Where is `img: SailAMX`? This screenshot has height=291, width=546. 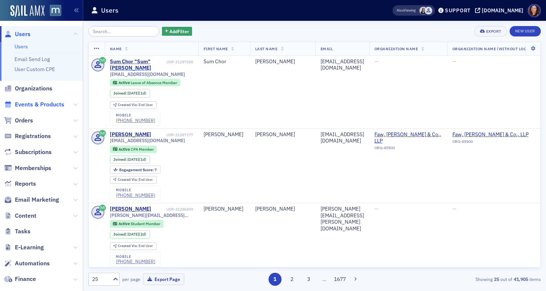
img: SailAMX is located at coordinates (28, 11).